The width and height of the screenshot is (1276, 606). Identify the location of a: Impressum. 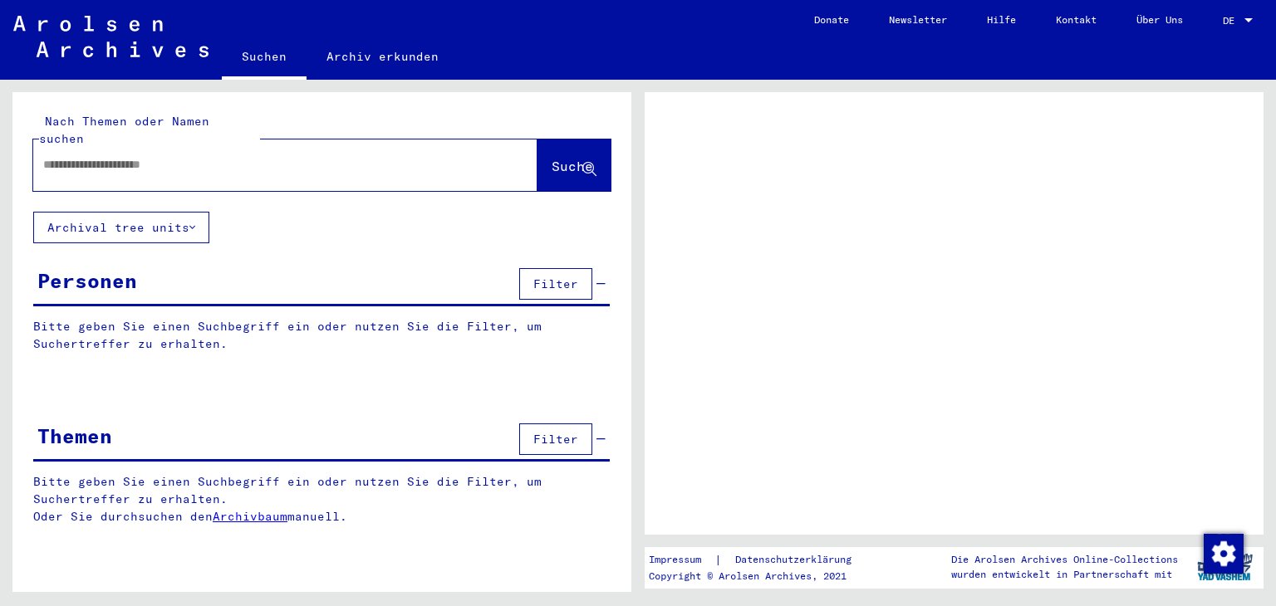
(681, 560).